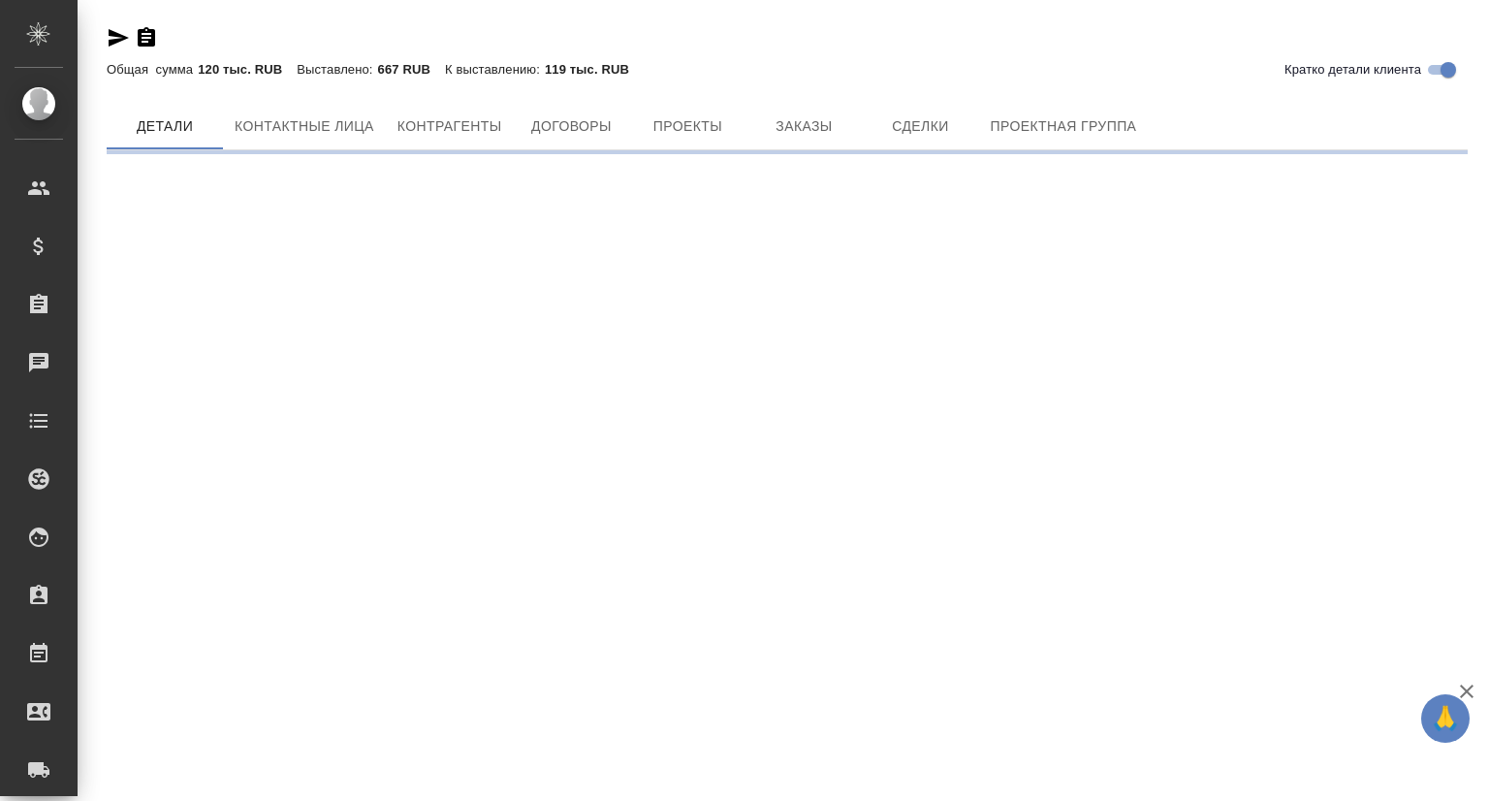 The width and height of the screenshot is (1489, 801). Describe the element at coordinates (1063, 126) in the screenshot. I see `span: Проектная группа` at that location.